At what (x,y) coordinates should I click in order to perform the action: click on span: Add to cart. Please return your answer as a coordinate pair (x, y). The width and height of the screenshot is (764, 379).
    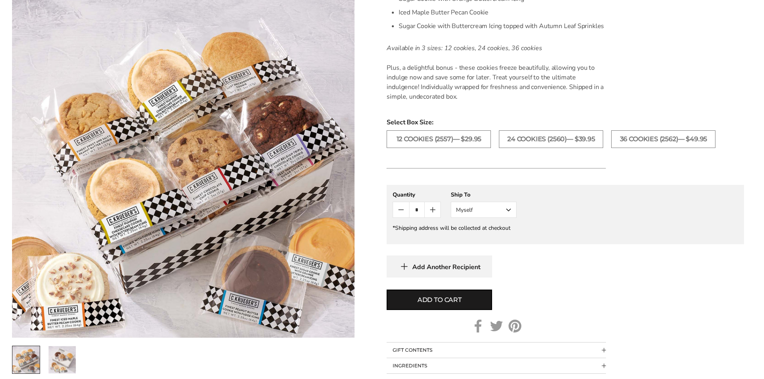
    Looking at the image, I should click on (439, 300).